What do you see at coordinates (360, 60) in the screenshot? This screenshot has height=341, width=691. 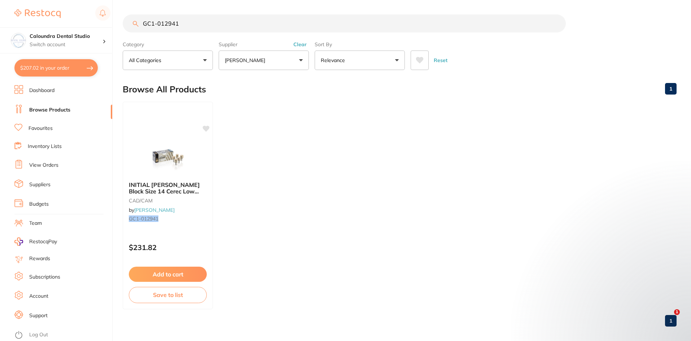 I see `button: Relevance` at bounding box center [360, 60].